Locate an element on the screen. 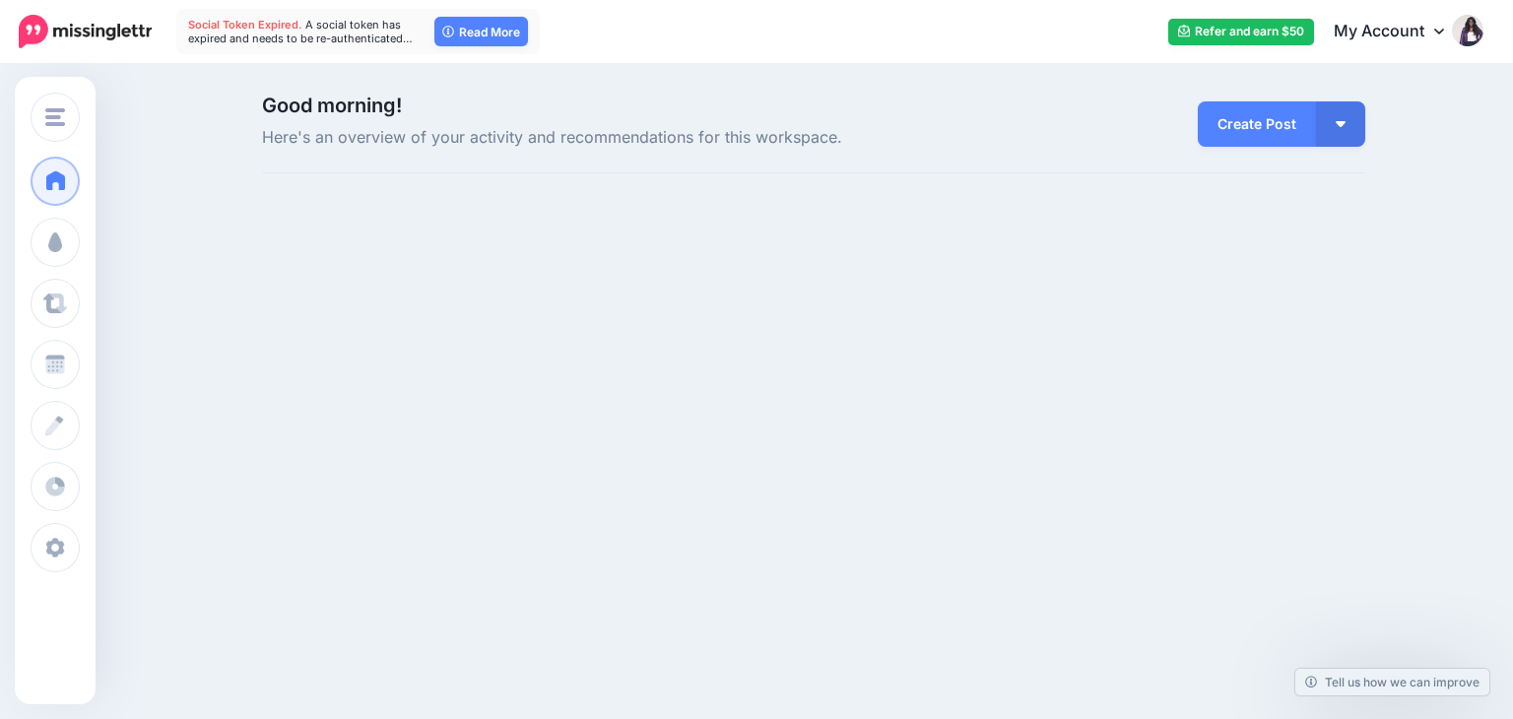 This screenshot has width=1513, height=719. a: My Account is located at coordinates (1399, 32).